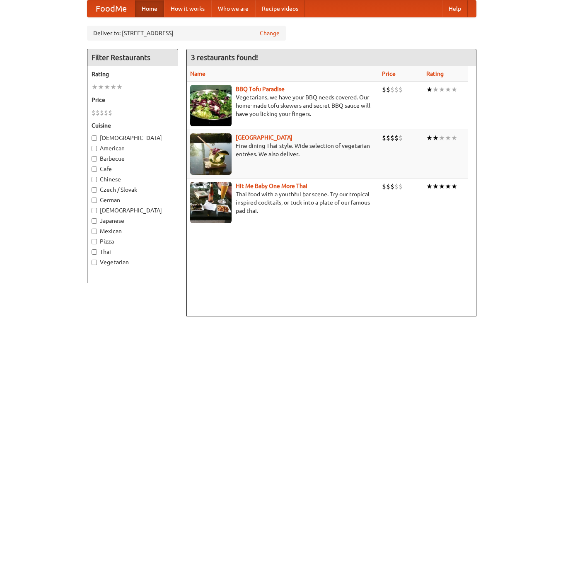  I want to click on a: Recipe videos, so click(280, 9).